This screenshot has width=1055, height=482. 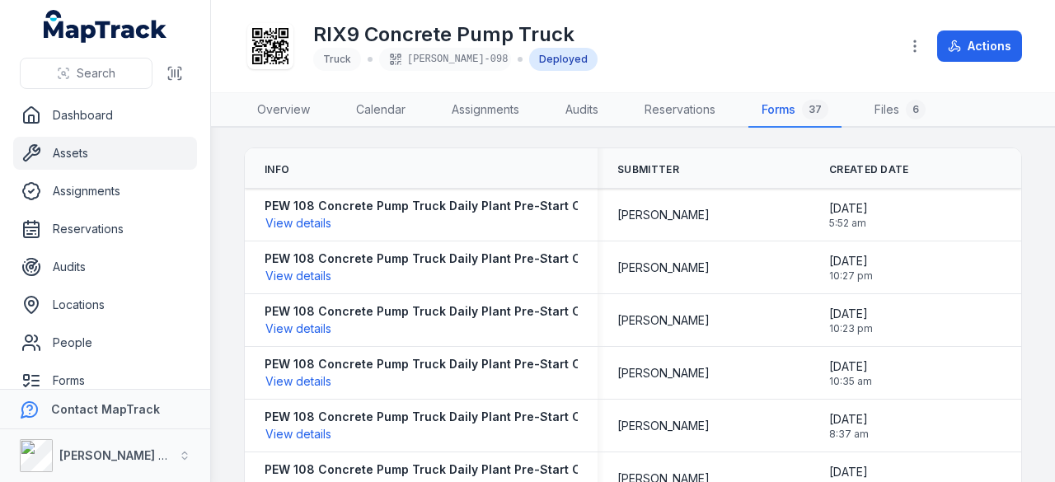 I want to click on a: Dashboard, so click(x=105, y=115).